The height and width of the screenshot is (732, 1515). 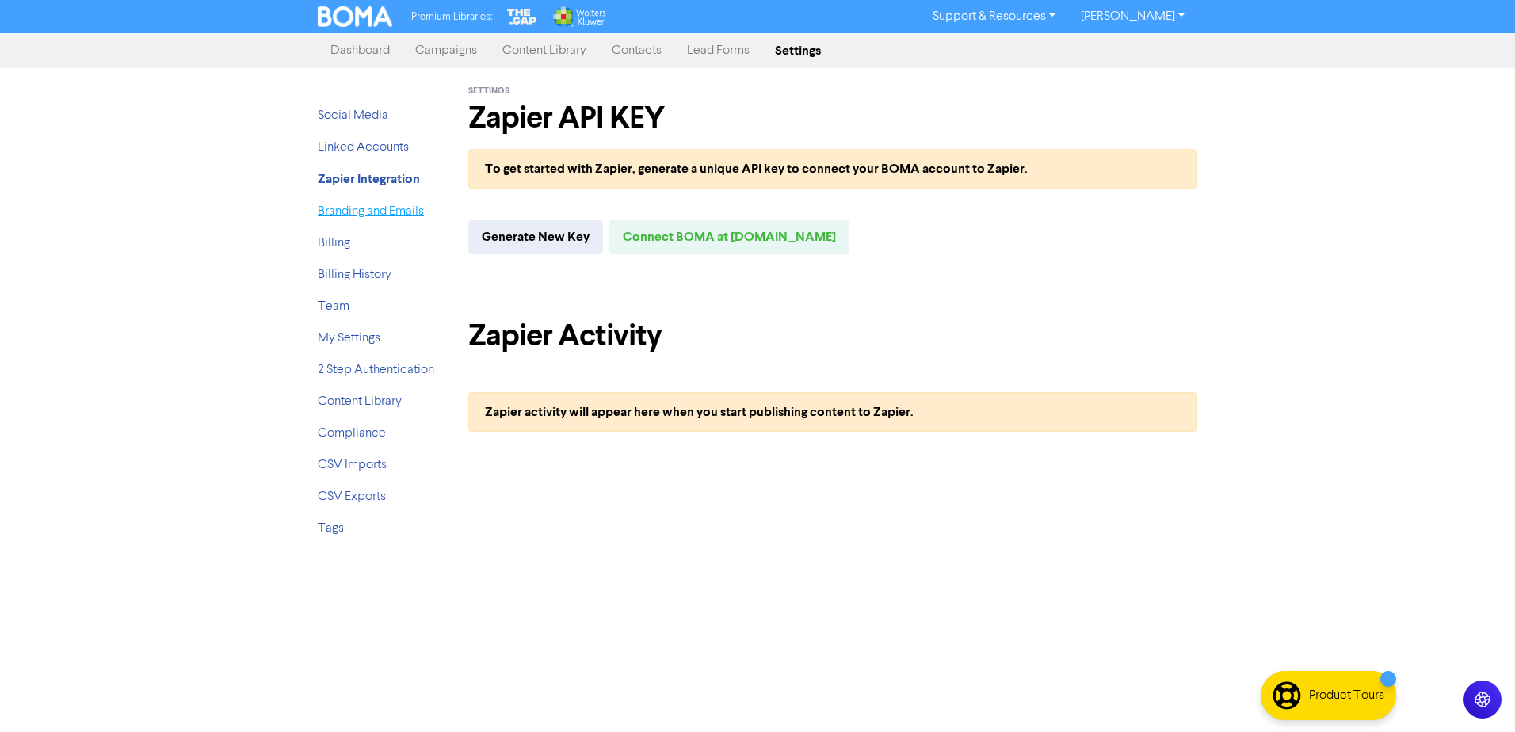 What do you see at coordinates (446, 51) in the screenshot?
I see `a: Campaigns` at bounding box center [446, 51].